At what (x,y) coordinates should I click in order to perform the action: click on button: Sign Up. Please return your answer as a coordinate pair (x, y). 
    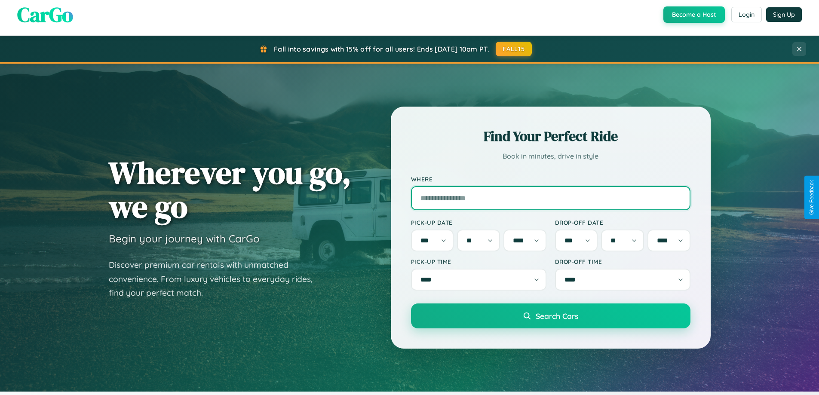
    Looking at the image, I should click on (784, 15).